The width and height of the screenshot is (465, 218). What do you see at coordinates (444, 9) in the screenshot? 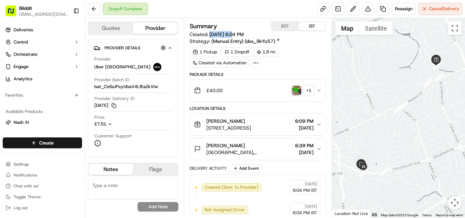
I see `span: Cancel Delivery` at bounding box center [444, 9].